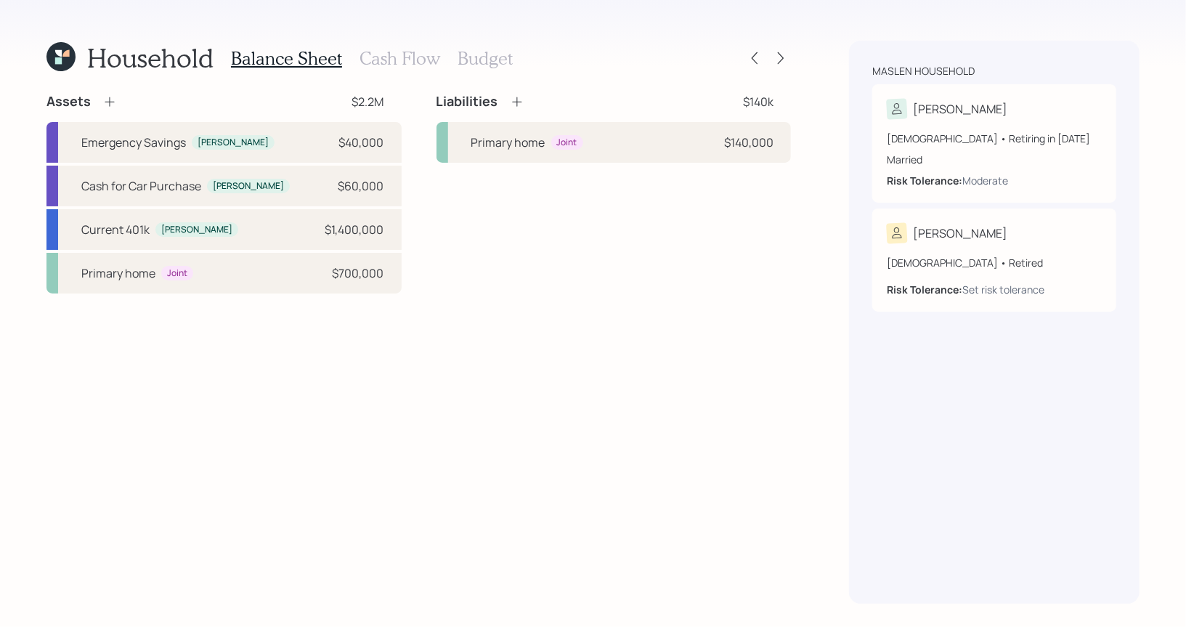  Describe the element at coordinates (116, 230) in the screenshot. I see `div: Current 401k` at that location.